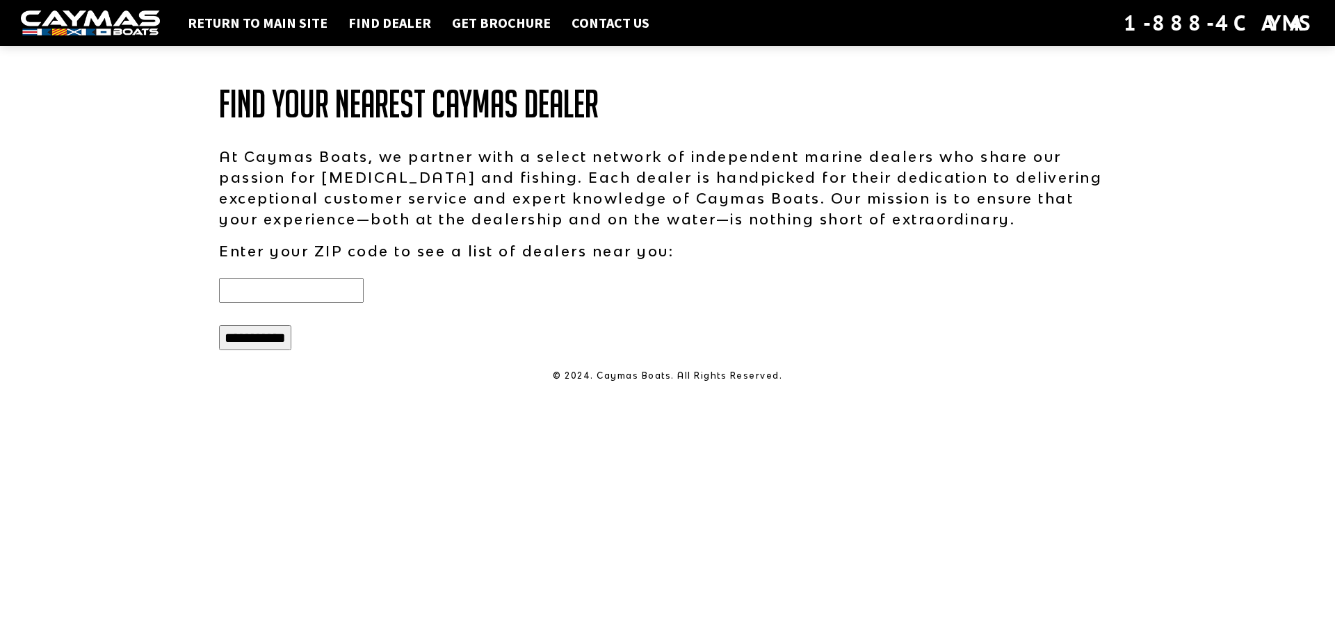  What do you see at coordinates (667, 104) in the screenshot?
I see `h1: Find Your Nearest Caymas Dealer` at bounding box center [667, 104].